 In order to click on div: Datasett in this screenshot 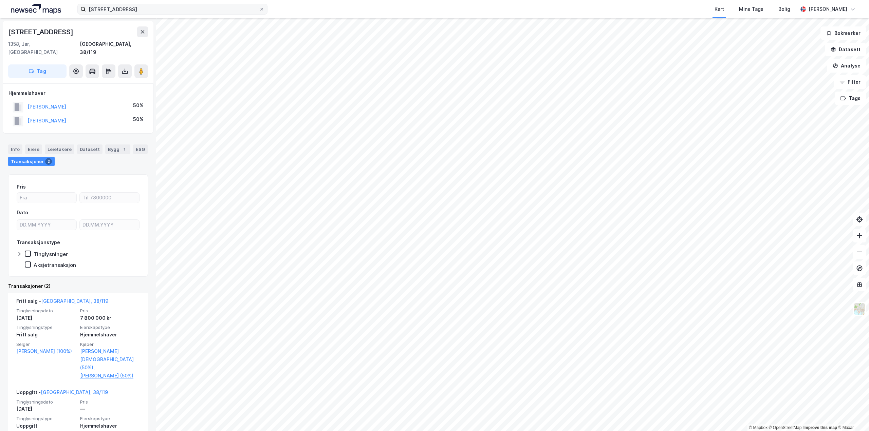, I will do `click(90, 149)`.